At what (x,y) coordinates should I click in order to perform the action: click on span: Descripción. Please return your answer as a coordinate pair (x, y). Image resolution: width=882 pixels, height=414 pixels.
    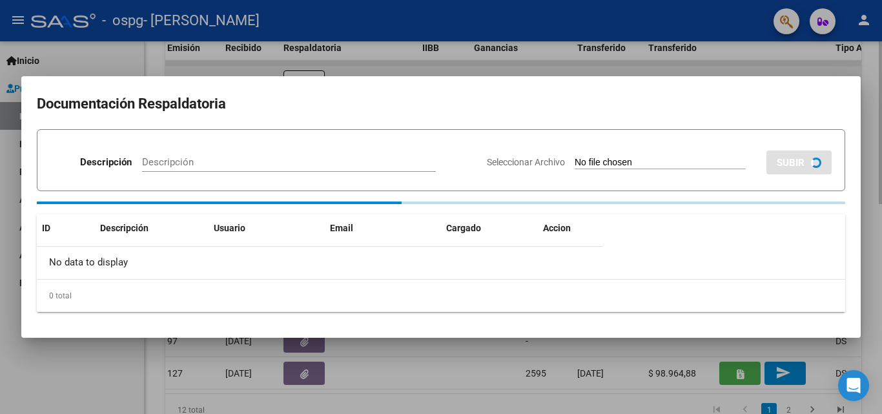
    Looking at the image, I should click on (124, 228).